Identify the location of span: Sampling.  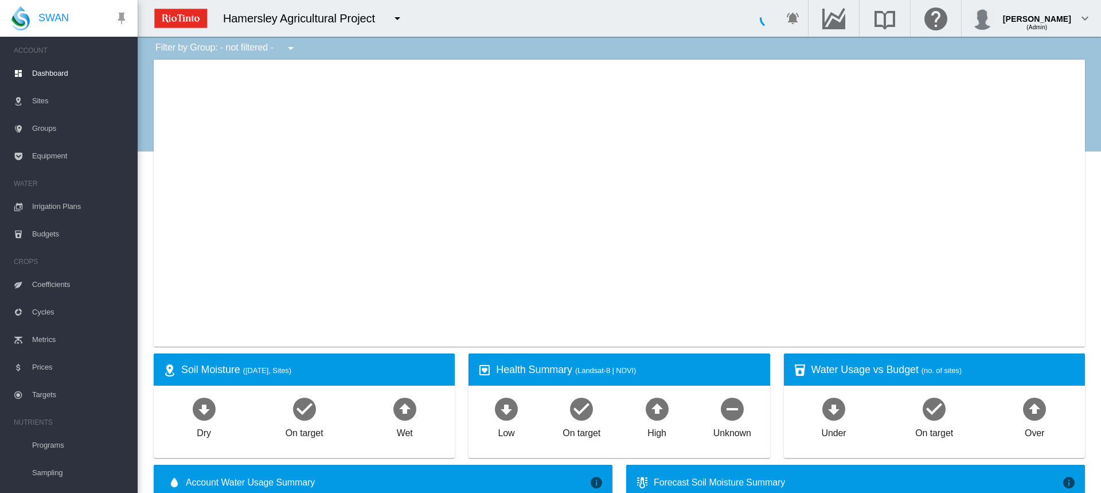
(80, 473).